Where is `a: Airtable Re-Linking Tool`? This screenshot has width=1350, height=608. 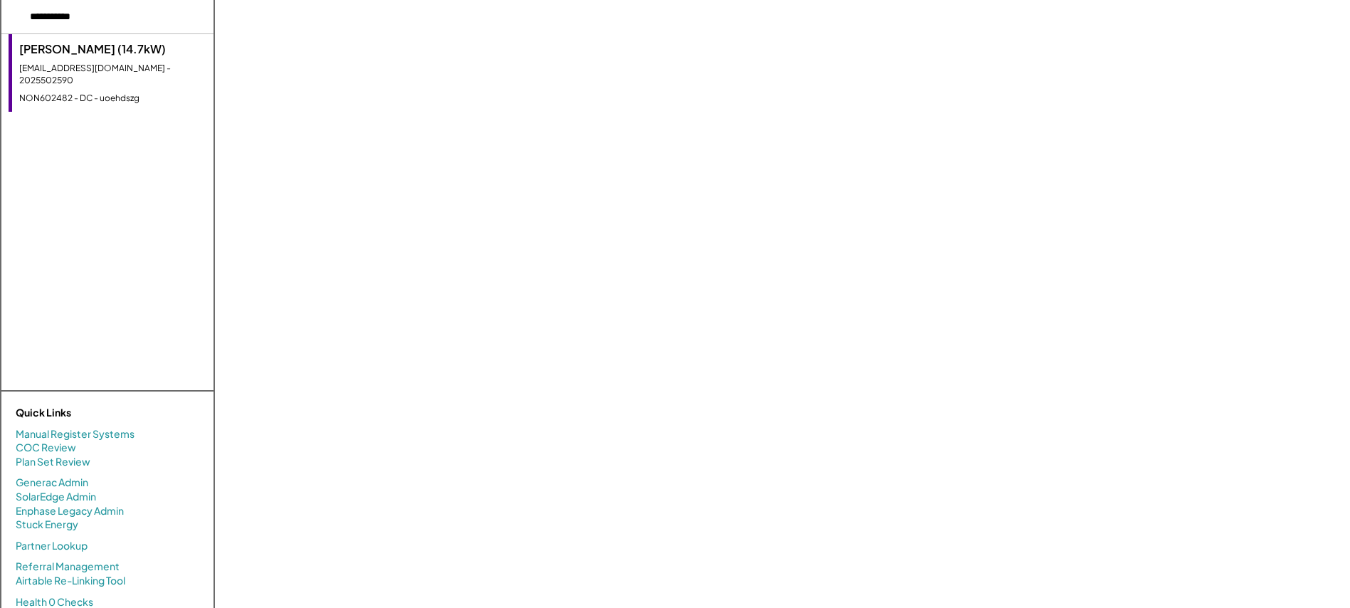 a: Airtable Re-Linking Tool is located at coordinates (70, 581).